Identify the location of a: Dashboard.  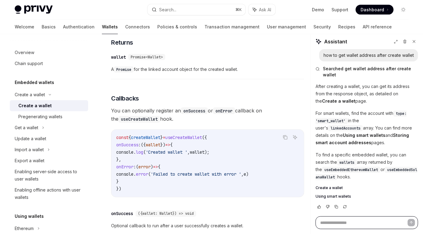
(374, 10).